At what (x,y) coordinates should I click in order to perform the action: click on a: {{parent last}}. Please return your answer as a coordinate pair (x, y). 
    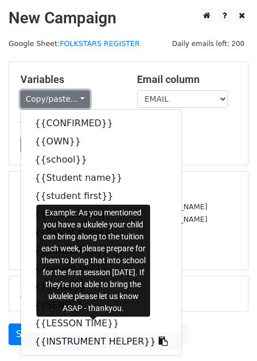
    Looking at the image, I should click on (101, 269).